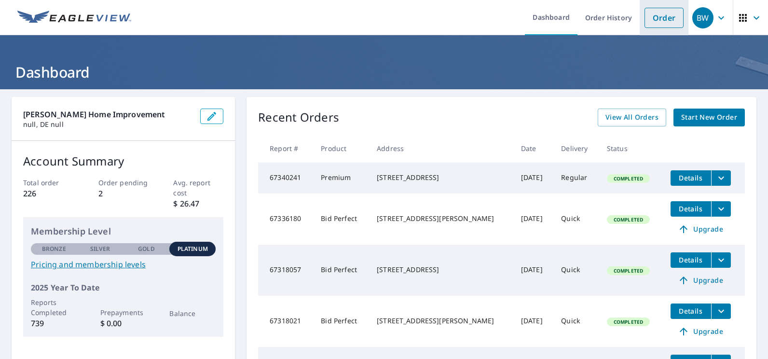 This screenshot has height=359, width=768. What do you see at coordinates (124, 194) in the screenshot?
I see `p: 2` at bounding box center [124, 194].